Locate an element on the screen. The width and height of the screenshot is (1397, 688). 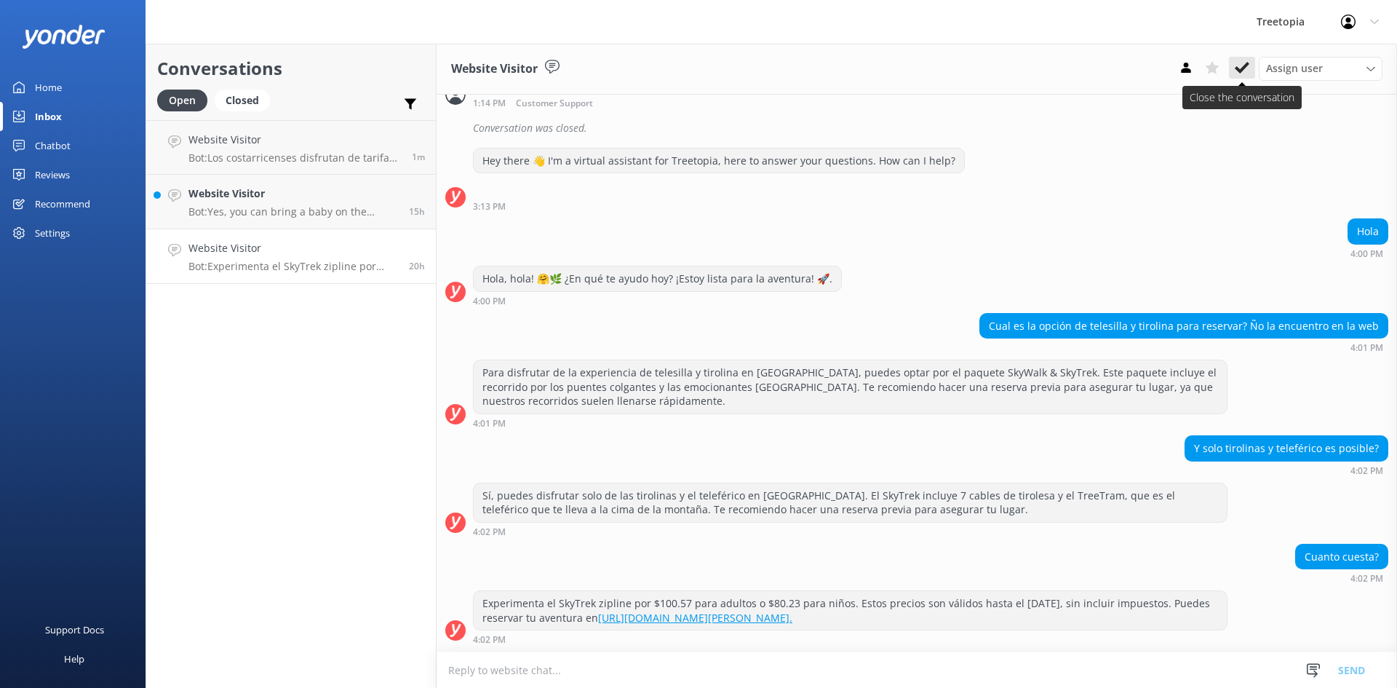
p: Bot: Yes, you can bring a baby on the SkyWalk (the hanging bridges tour) and the TreeTram, as the... is located at coordinates (293, 212).